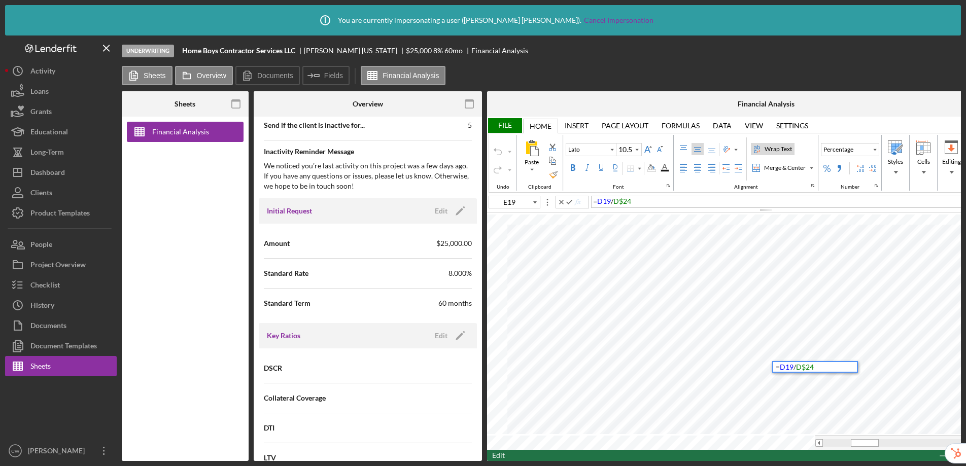 Image resolution: width=966 pixels, height=466 pixels. What do you see at coordinates (805, 367) in the screenshot?
I see `span: D$24` at bounding box center [805, 367].